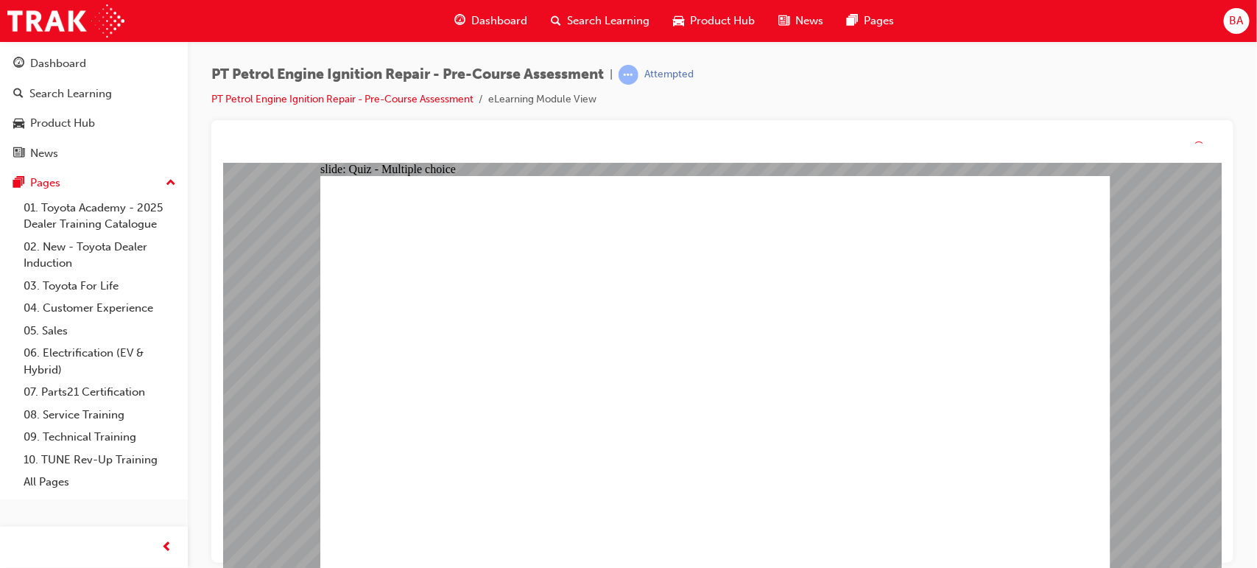 This screenshot has height=568, width=1257. What do you see at coordinates (171, 183) in the screenshot?
I see `span: up-icon` at bounding box center [171, 183].